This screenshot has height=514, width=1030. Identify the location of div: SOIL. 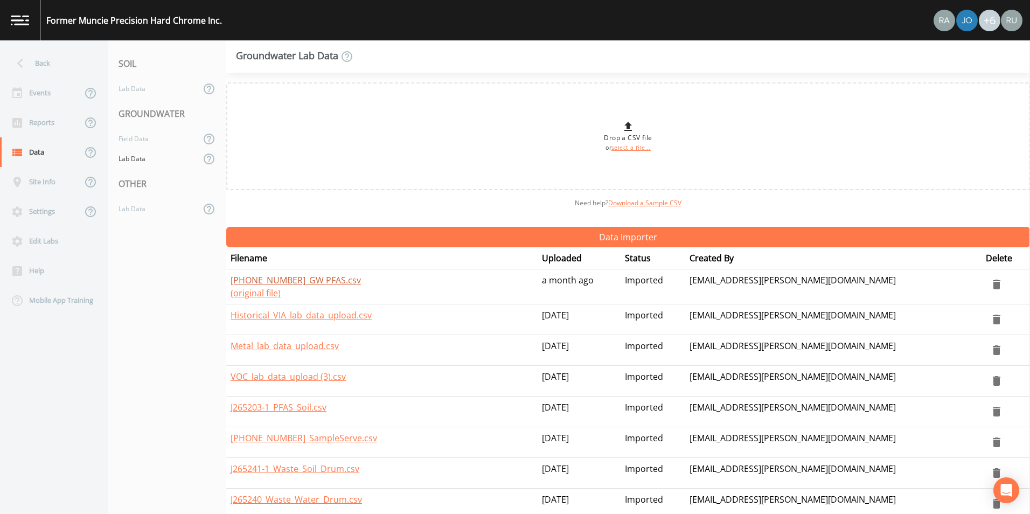
(167, 64).